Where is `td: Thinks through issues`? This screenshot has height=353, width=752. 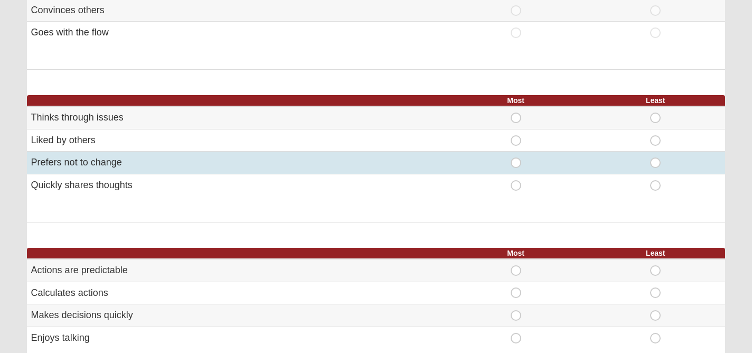 td: Thinks through issues is located at coordinates (236, 117).